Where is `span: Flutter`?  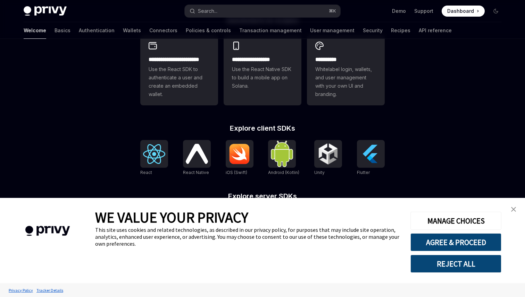 span: Flutter is located at coordinates (363, 173).